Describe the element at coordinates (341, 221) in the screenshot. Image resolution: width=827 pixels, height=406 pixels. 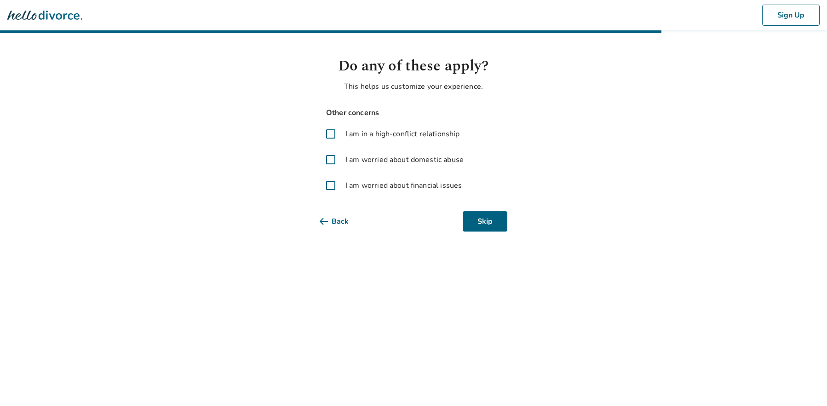
I see `button: Back` at that location.